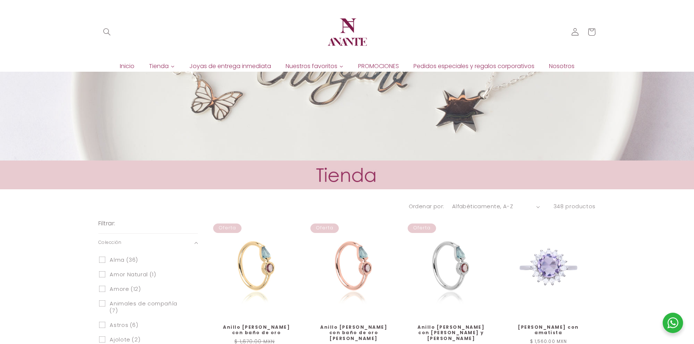 Image resolution: width=694 pixels, height=344 pixels. Describe the element at coordinates (427, 207) in the screenshot. I see `label: Ordenar por:` at that location.